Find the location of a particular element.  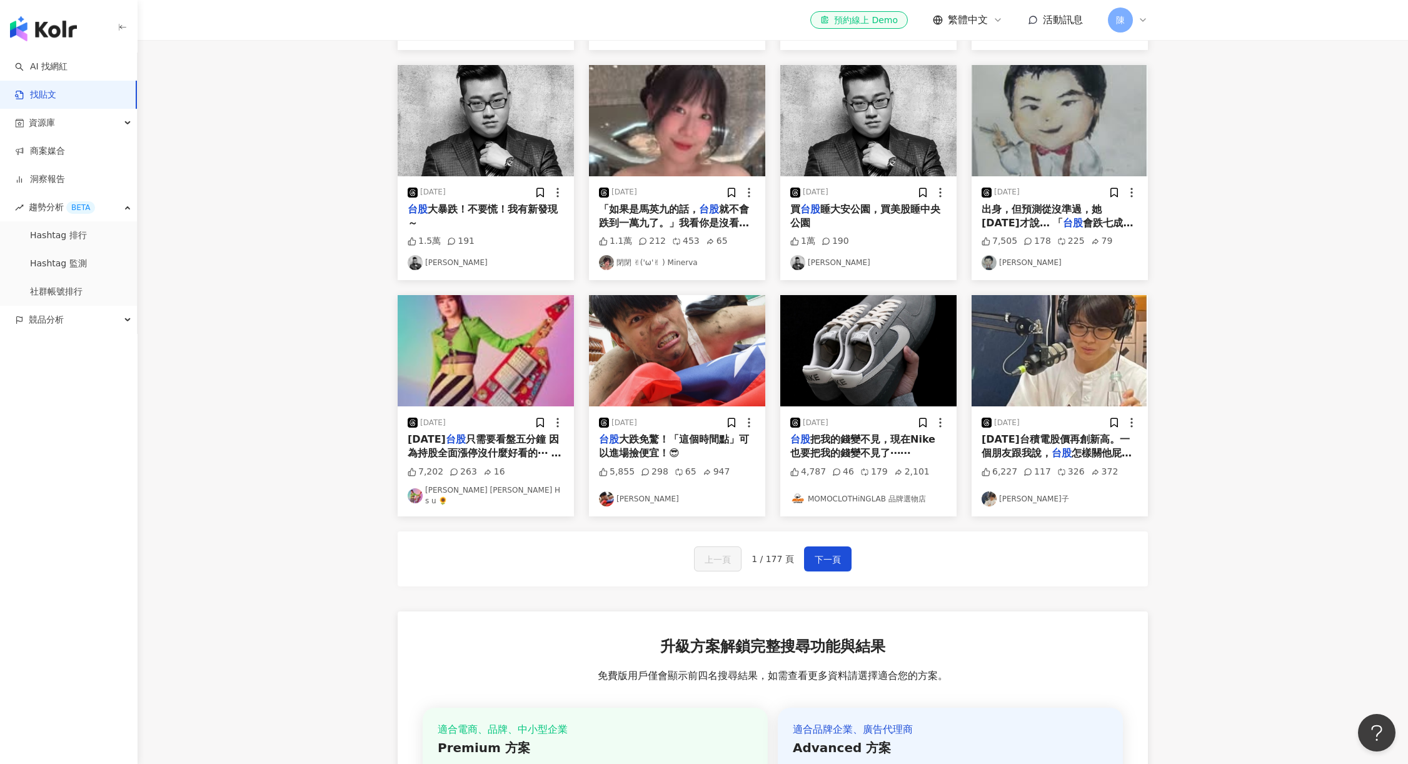

div: 191 is located at coordinates (461, 241).